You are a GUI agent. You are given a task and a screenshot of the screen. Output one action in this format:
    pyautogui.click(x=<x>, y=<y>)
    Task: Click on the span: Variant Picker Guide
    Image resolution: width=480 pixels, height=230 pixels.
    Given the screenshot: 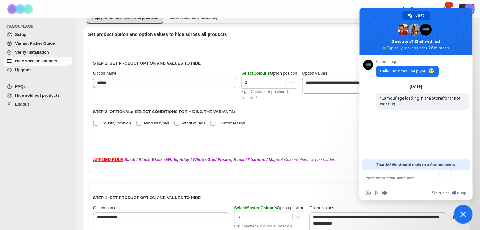 What is the action you would take?
    pyautogui.click(x=35, y=43)
    